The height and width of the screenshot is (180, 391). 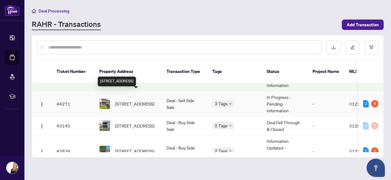 I want to click on img: Profile Icon, so click(x=12, y=168).